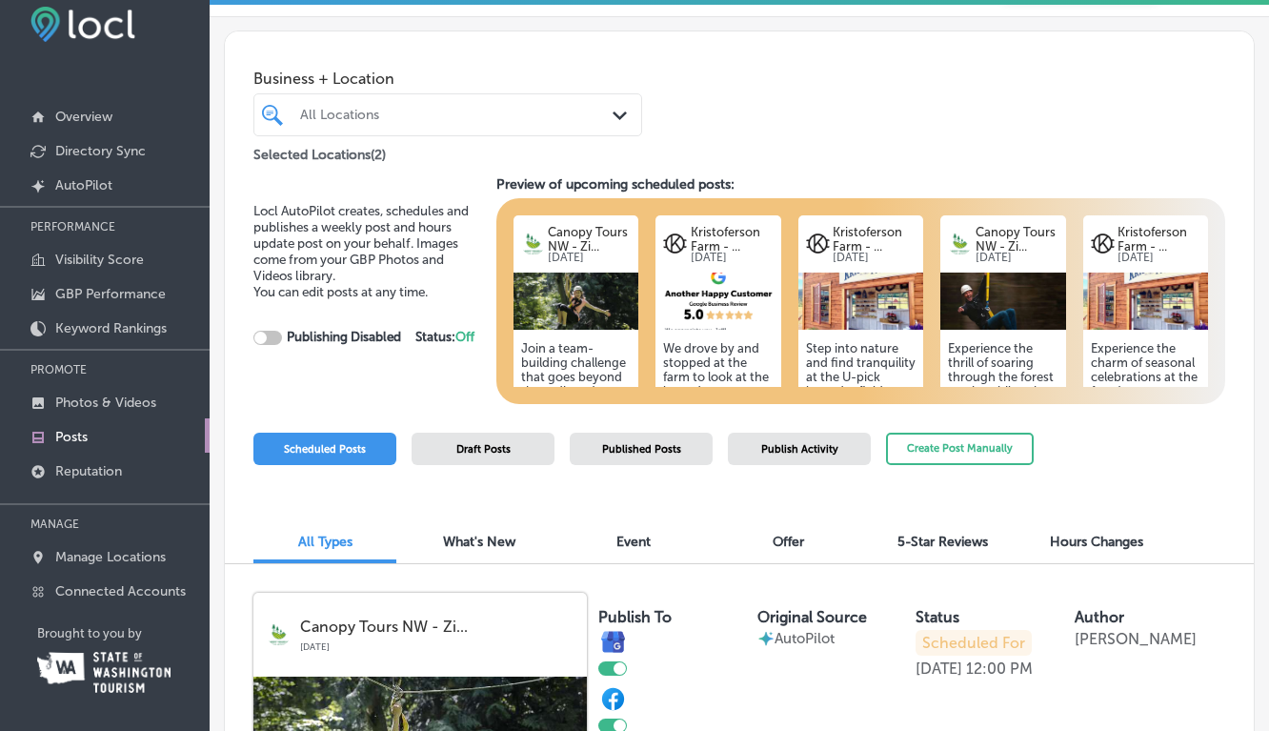  I want to click on span: Draft Posts, so click(483, 449).